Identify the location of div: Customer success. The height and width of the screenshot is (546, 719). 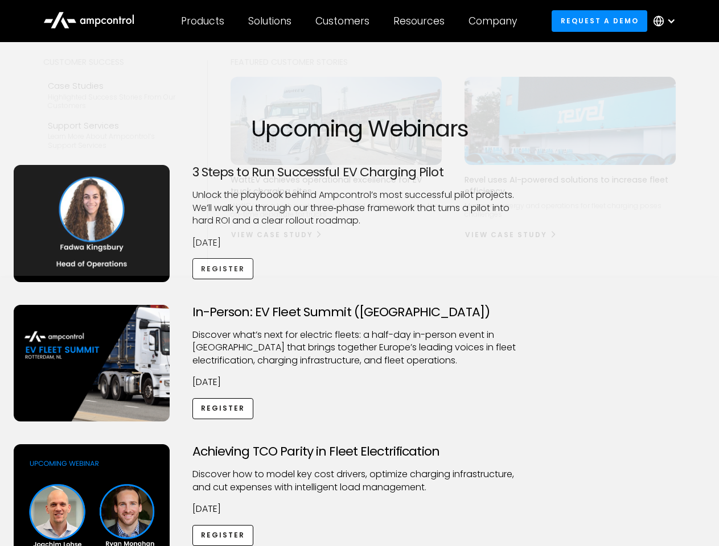
(114, 62).